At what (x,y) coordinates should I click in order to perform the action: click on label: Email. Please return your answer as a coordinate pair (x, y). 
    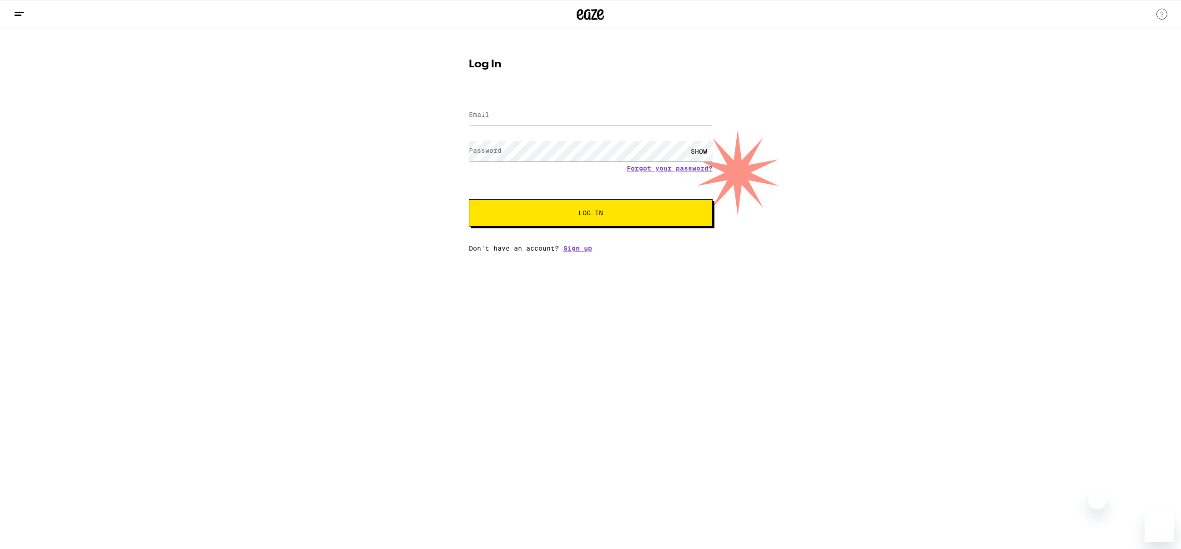
    Looking at the image, I should click on (479, 115).